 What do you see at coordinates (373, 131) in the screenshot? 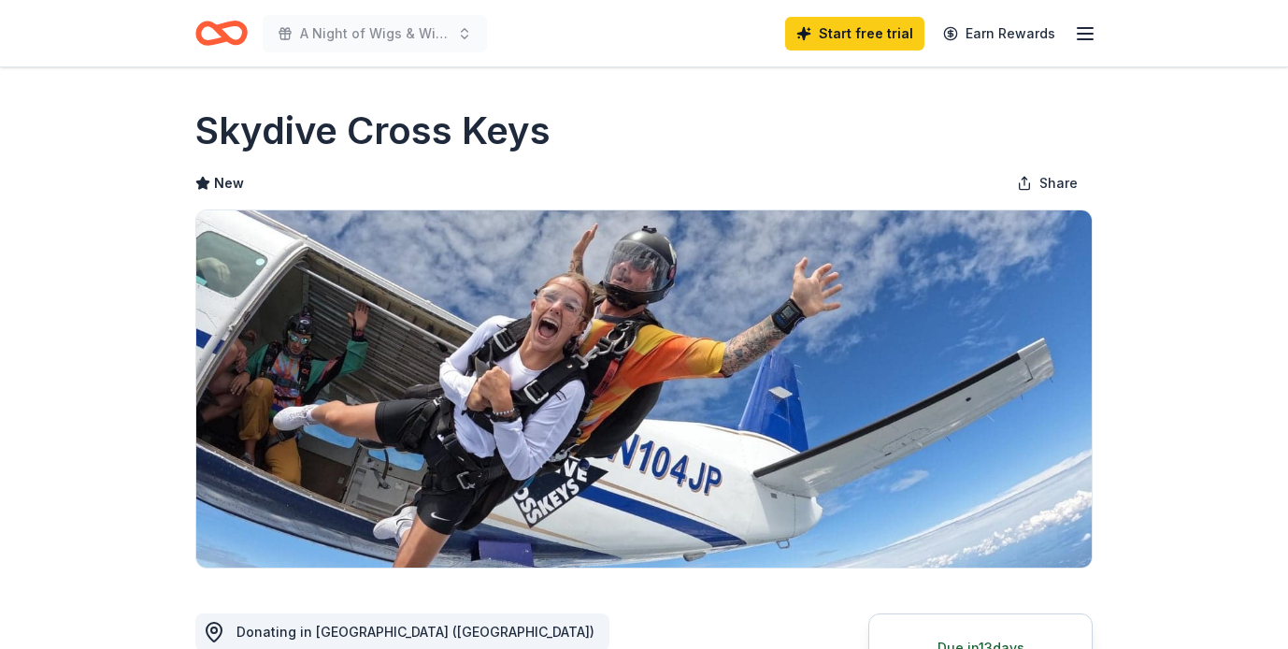
I see `h1: Skydive Cross Keys` at bounding box center [373, 131].